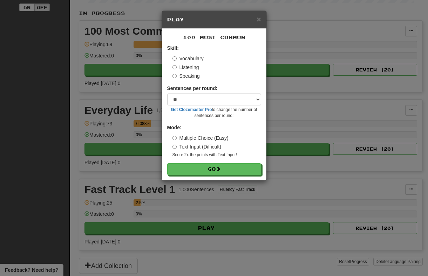  Describe the element at coordinates (217, 155) in the screenshot. I see `small: Score 2x the points with Text Input !` at that location.